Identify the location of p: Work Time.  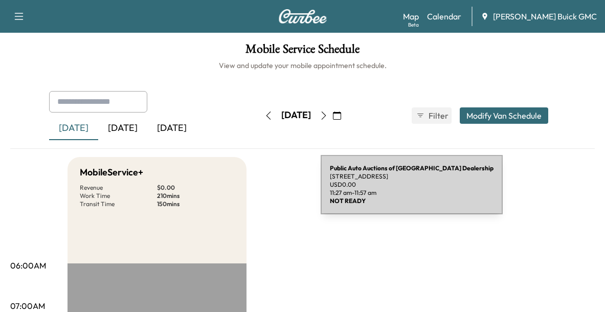
(118, 196).